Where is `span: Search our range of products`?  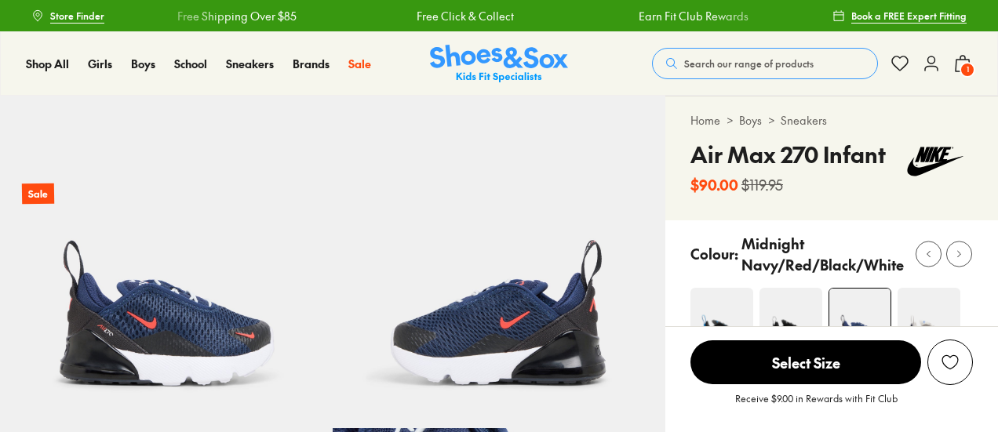
span: Search our range of products is located at coordinates (749, 64).